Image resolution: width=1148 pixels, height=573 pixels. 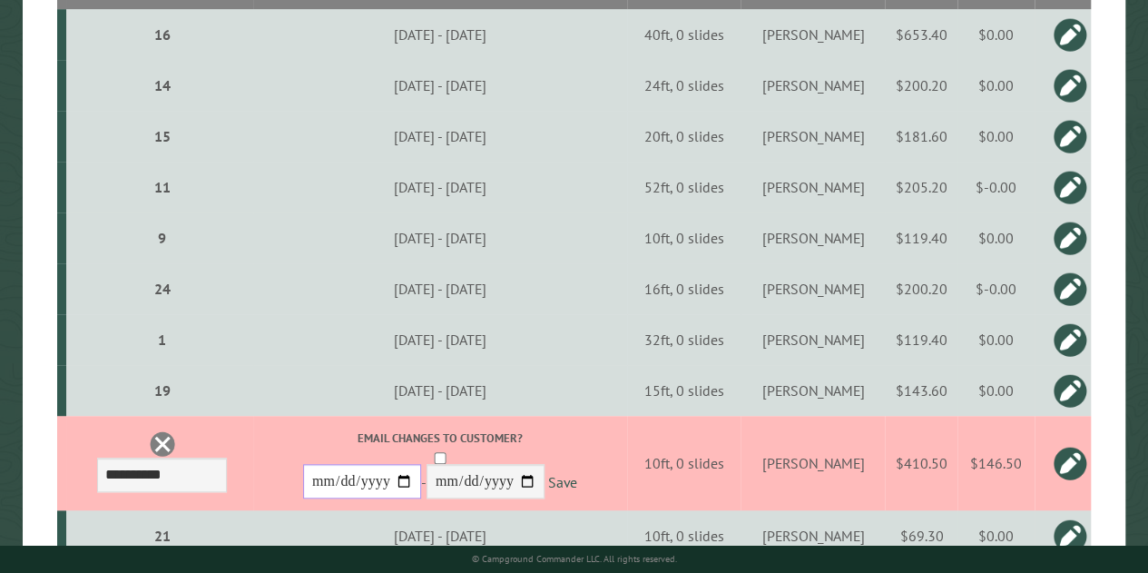 What do you see at coordinates (684, 187) in the screenshot?
I see `td: 52ft, 0 slides` at bounding box center [684, 187].